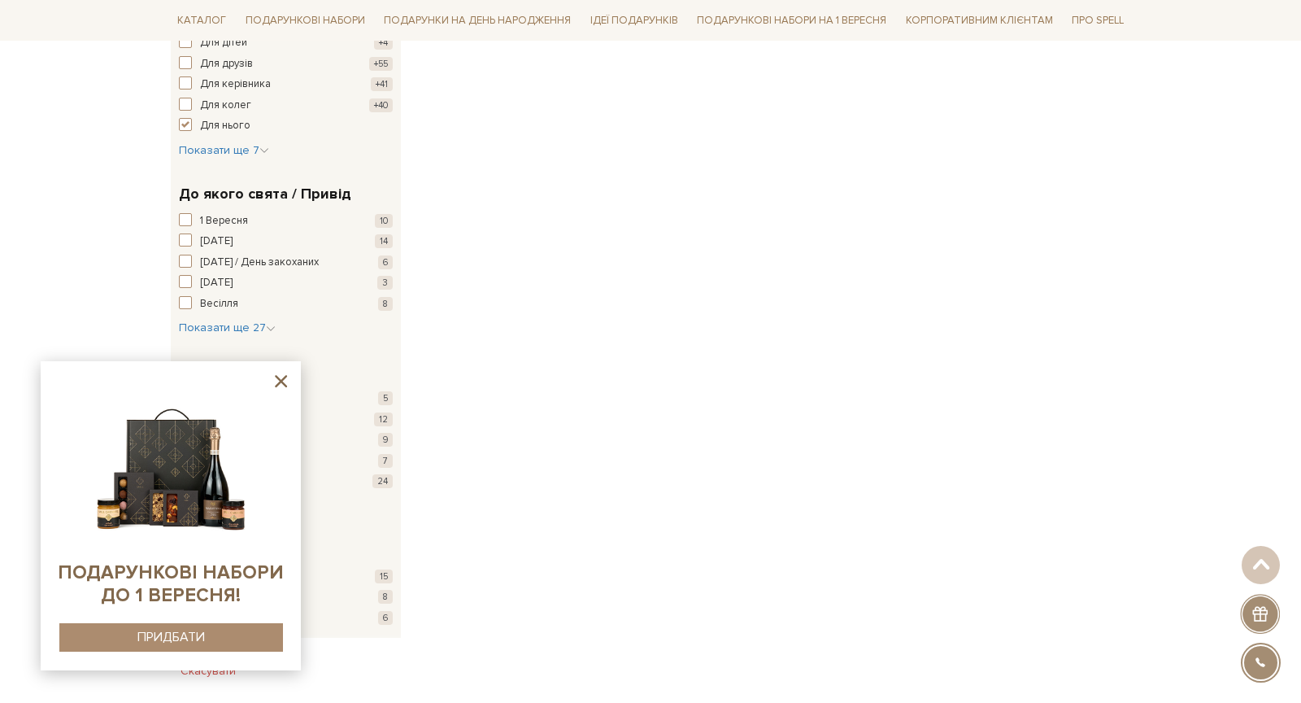 This screenshot has width=1301, height=703. What do you see at coordinates (286, 43) in the screenshot?
I see `button: Для дітей +4` at bounding box center [286, 43].